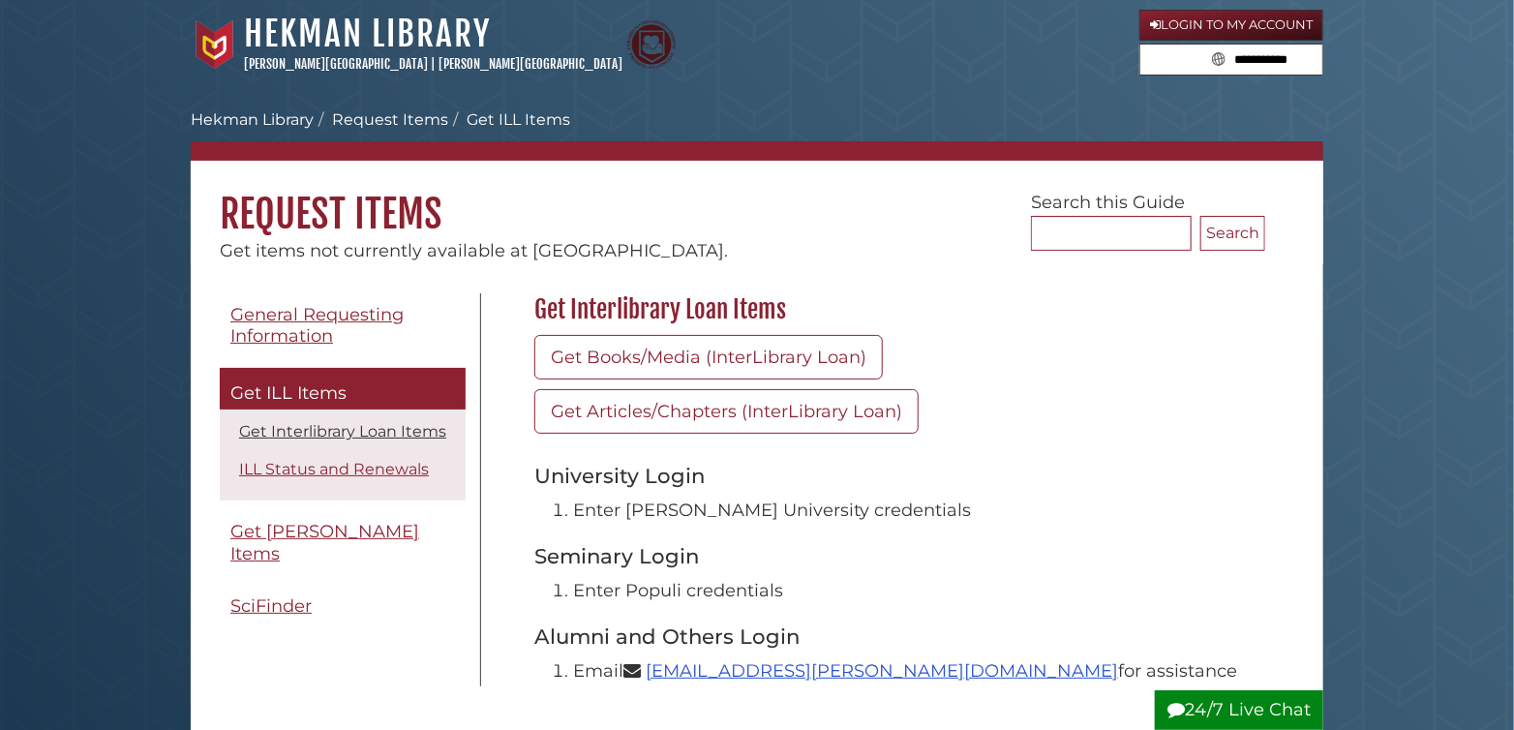 Image resolution: width=1514 pixels, height=730 pixels. I want to click on a: Request Items, so click(390, 119).